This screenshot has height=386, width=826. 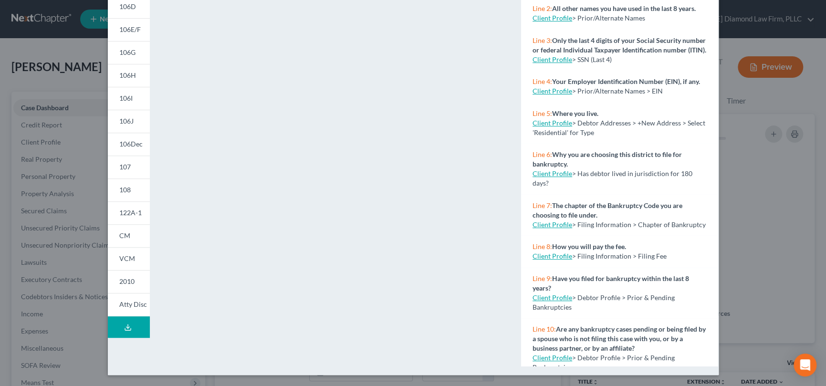 What do you see at coordinates (126, 121) in the screenshot?
I see `span: 106J` at bounding box center [126, 121].